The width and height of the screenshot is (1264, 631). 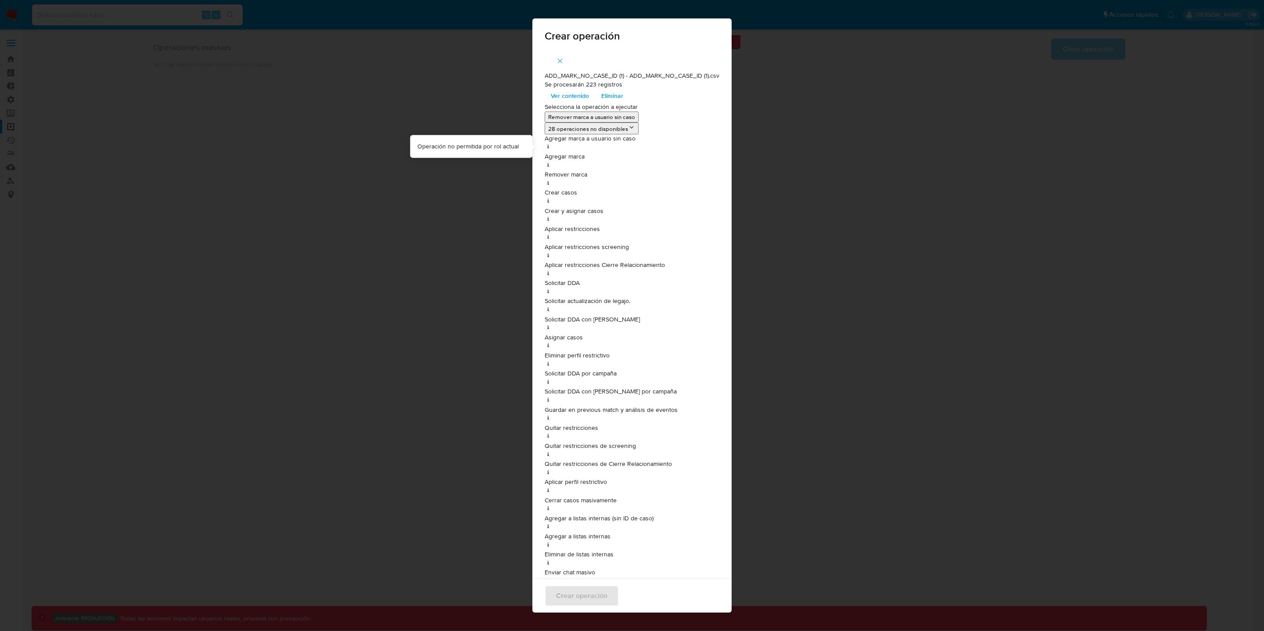 I want to click on p: Aplicar restricciones Cierre Relacionamiento, so click(x=632, y=265).